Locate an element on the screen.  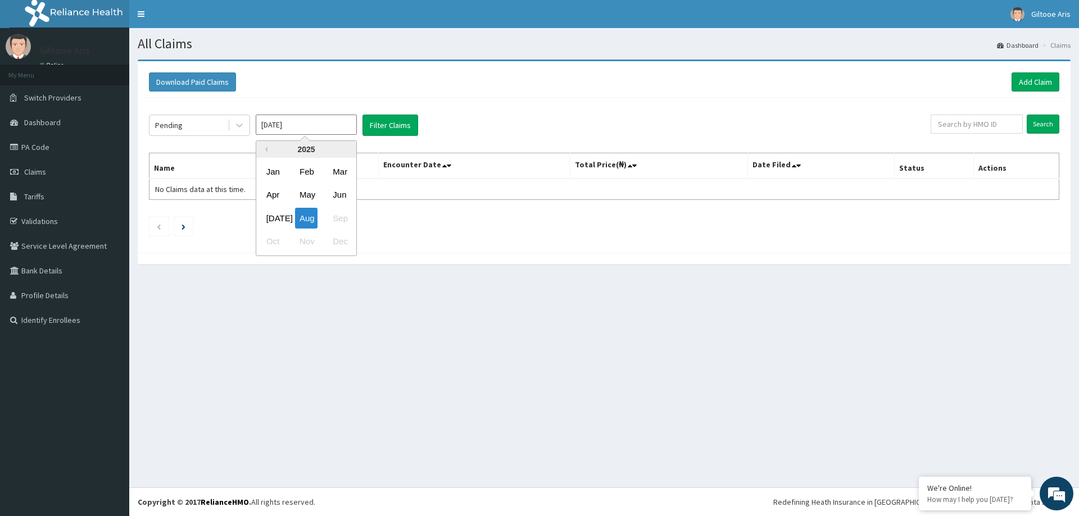
th: Name is located at coordinates (264, 166).